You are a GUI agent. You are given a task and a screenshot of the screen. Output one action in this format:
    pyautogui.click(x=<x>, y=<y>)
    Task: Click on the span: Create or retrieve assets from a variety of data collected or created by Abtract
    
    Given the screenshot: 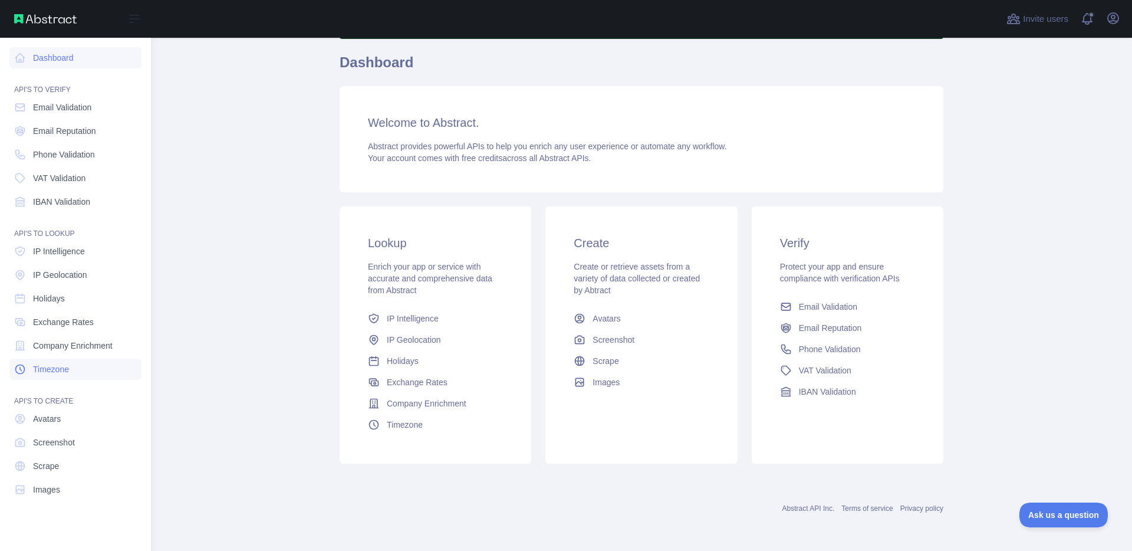 What is the action you would take?
    pyautogui.click(x=637, y=278)
    